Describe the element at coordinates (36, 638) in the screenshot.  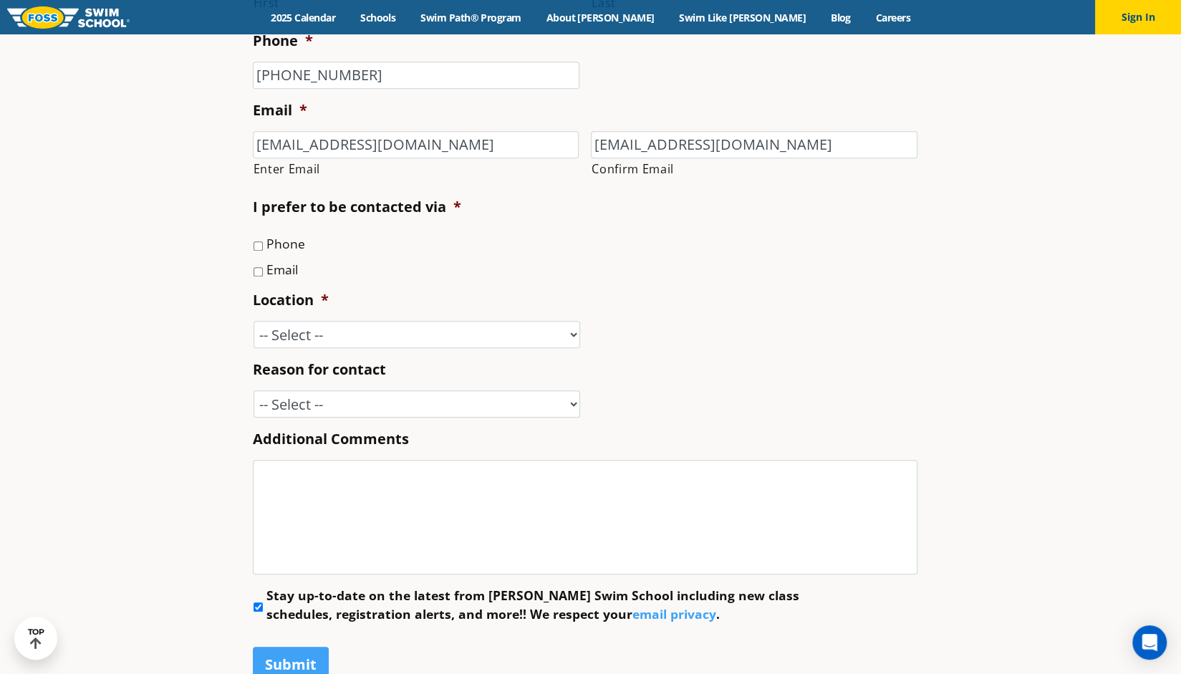
I see `div: TOP` at that location.